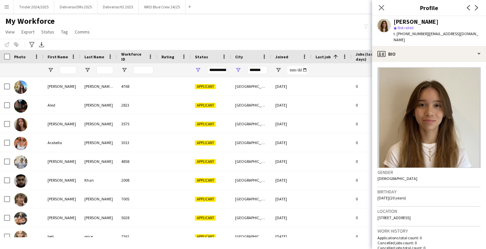  Describe the element at coordinates (42, 45) in the screenshot. I see `app-action-btn: Export XLSX` at that location.